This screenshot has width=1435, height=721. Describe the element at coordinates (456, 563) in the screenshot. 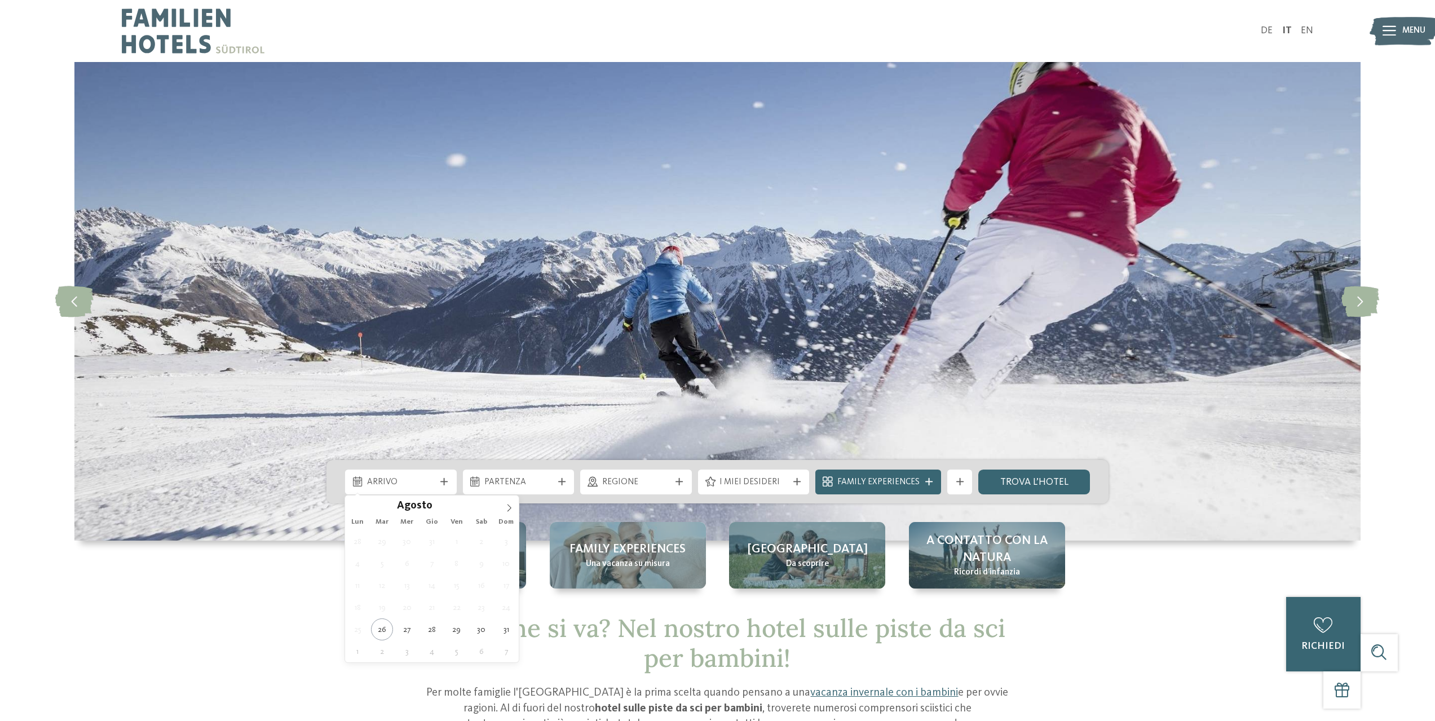

I see `span: Agosto 8, 2025` at that location.